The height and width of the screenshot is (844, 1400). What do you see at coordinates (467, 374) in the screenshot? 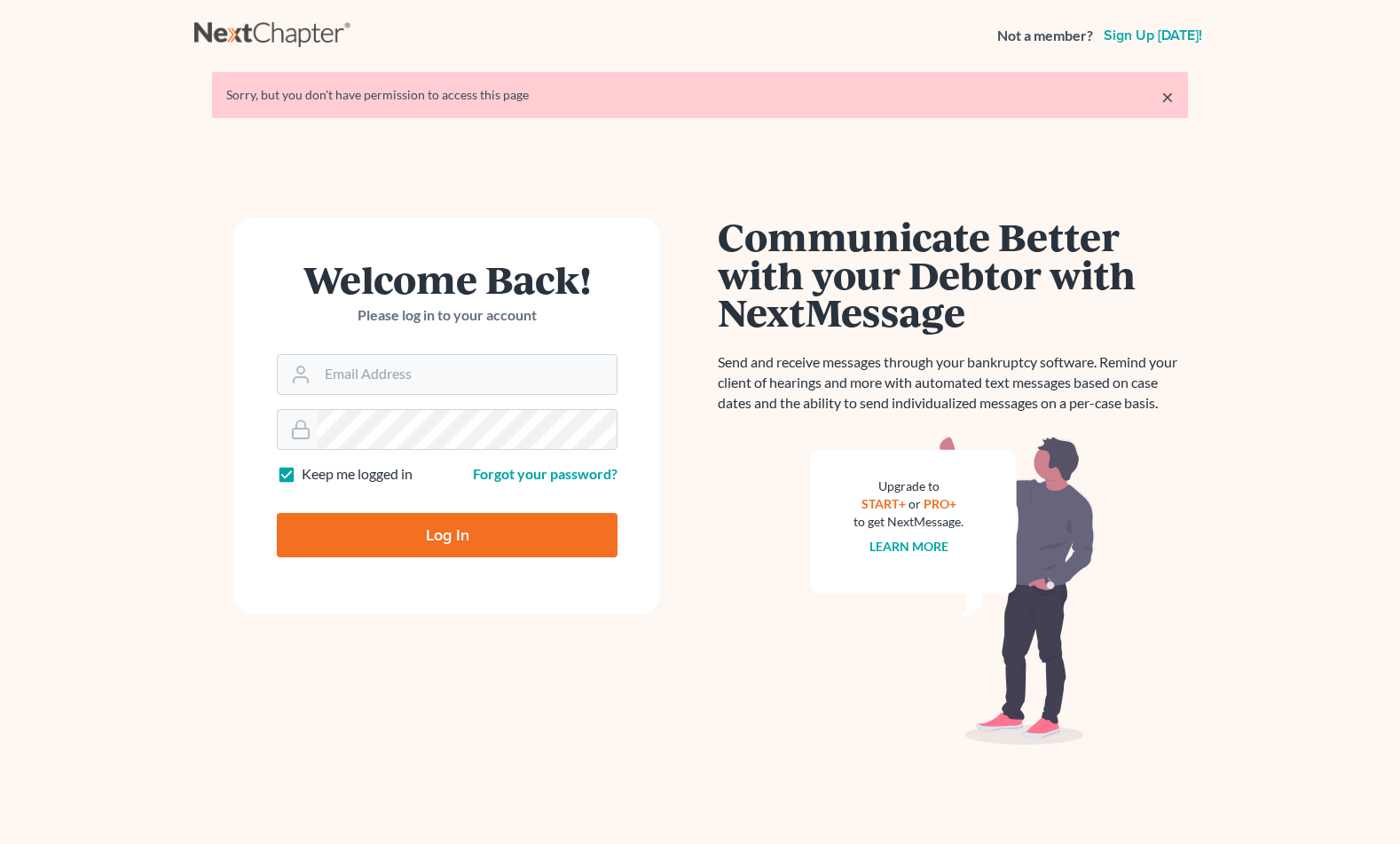
I see `input: Email Address` at bounding box center [467, 374].